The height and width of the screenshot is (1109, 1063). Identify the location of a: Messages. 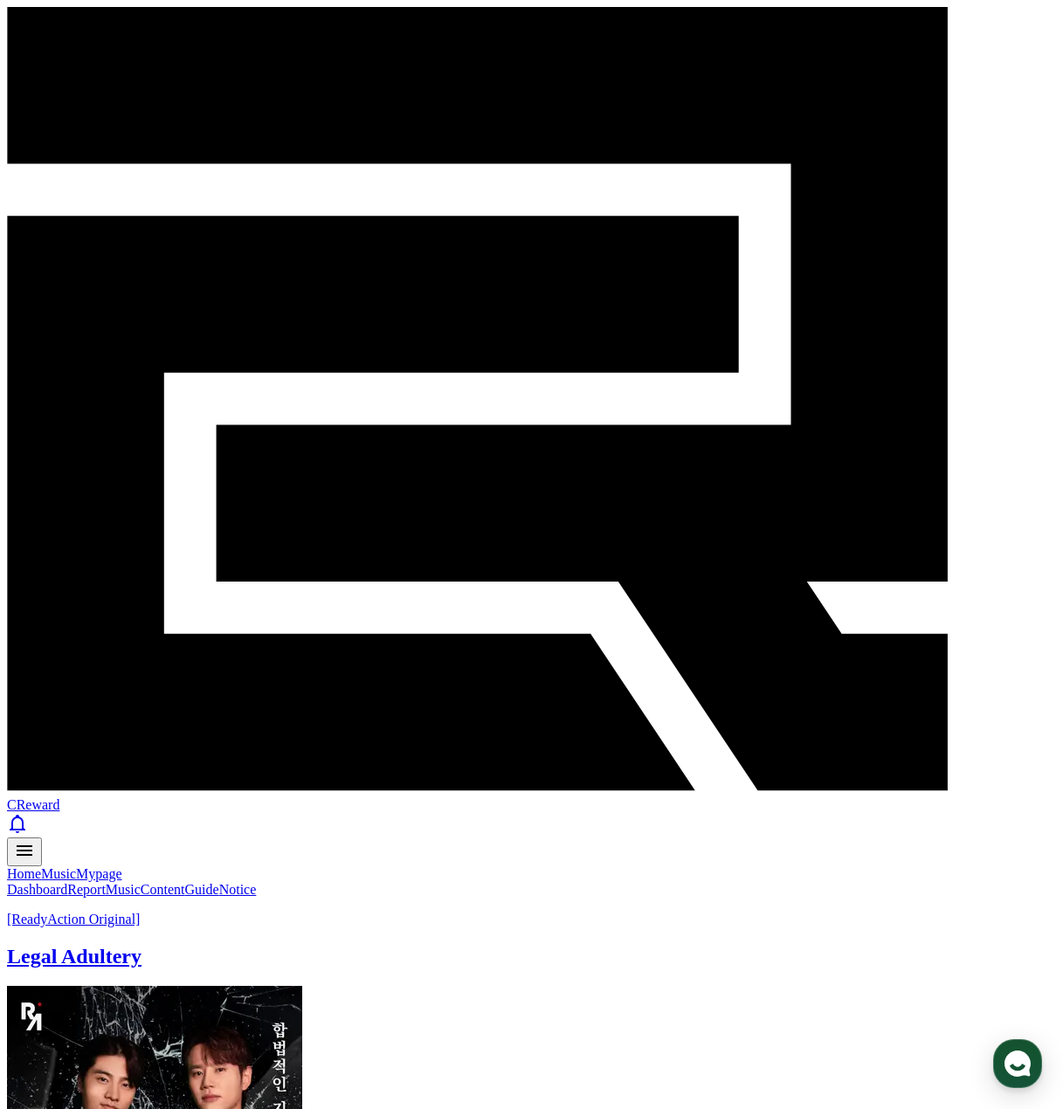
(170, 576).